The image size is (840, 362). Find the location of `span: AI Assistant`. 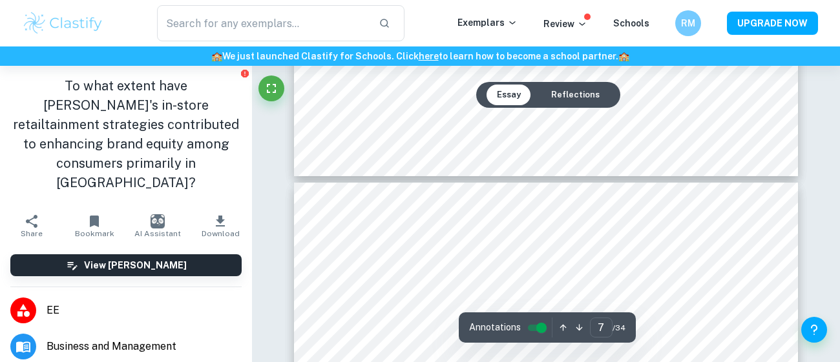

span: AI Assistant is located at coordinates (158, 234).